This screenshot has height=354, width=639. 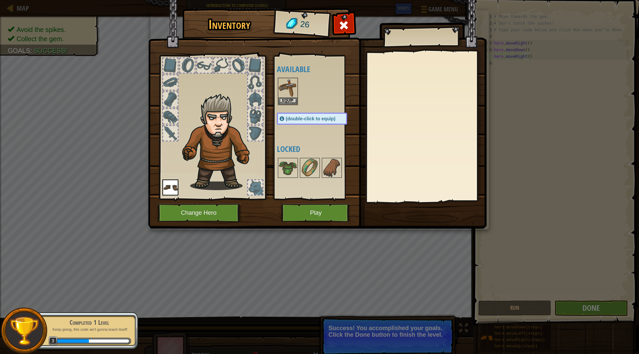 I want to click on h1: Inventory, so click(x=229, y=25).